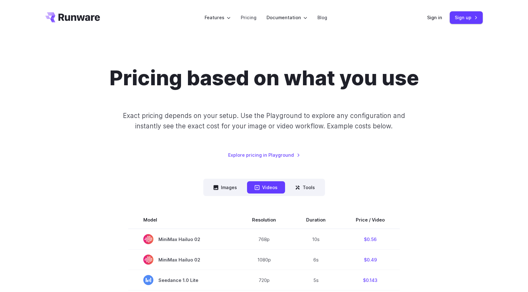 The image size is (528, 292). What do you see at coordinates (370, 280) in the screenshot?
I see `td: $0.143` at bounding box center [370, 280].